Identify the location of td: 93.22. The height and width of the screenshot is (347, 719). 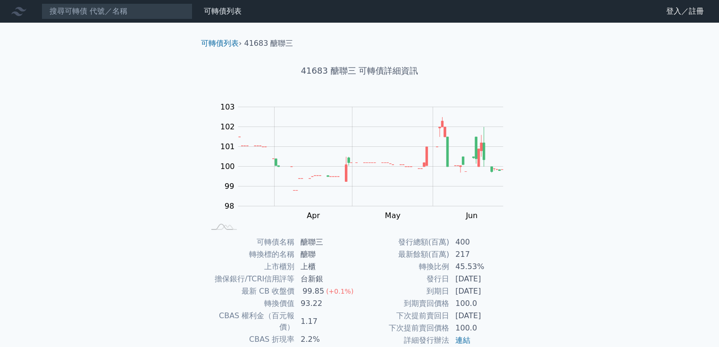
(327, 303).